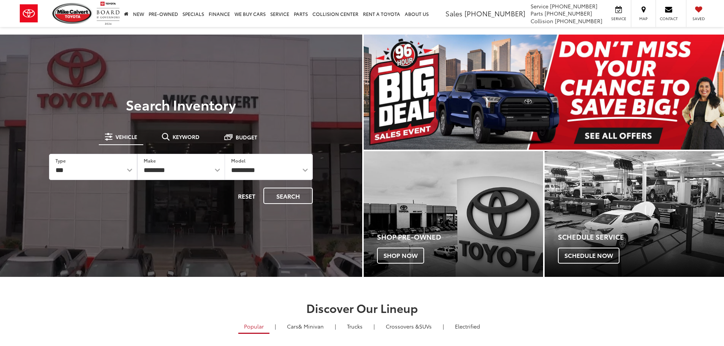  Describe the element at coordinates (247, 196) in the screenshot. I see `button: Reset` at that location.